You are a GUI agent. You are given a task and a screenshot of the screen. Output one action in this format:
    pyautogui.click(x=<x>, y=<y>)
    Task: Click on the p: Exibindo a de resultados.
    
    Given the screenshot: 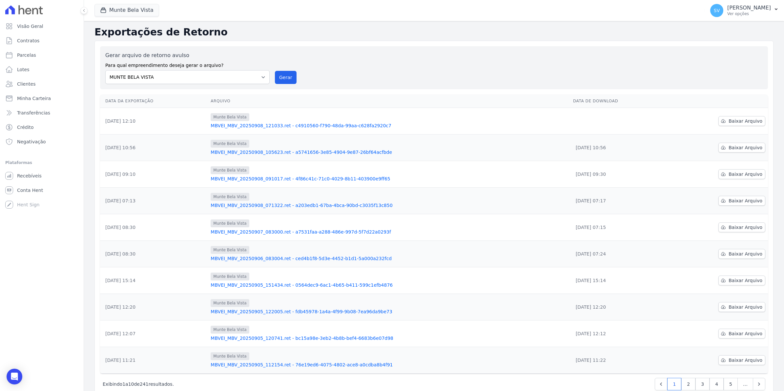 What is the action you would take?
    pyautogui.click(x=138, y=384)
    